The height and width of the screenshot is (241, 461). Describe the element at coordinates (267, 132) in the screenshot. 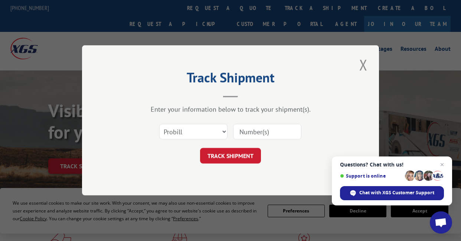

I see `input: Number(s)` at that location.